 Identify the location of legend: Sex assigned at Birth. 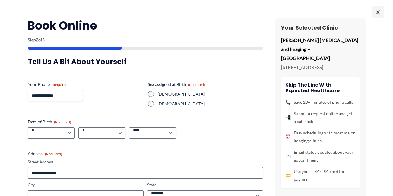
(176, 84).